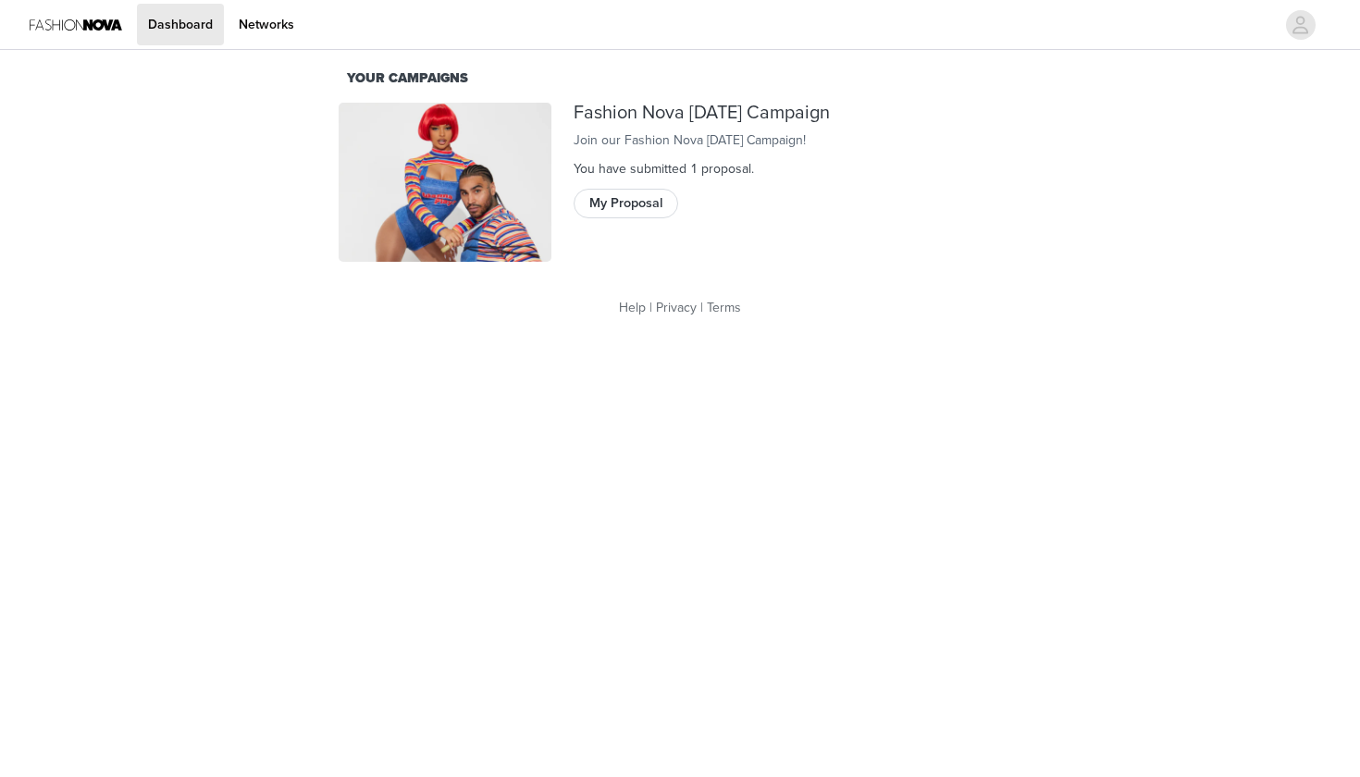 The height and width of the screenshot is (777, 1360). What do you see at coordinates (632, 307) in the screenshot?
I see `a: Help` at bounding box center [632, 307].